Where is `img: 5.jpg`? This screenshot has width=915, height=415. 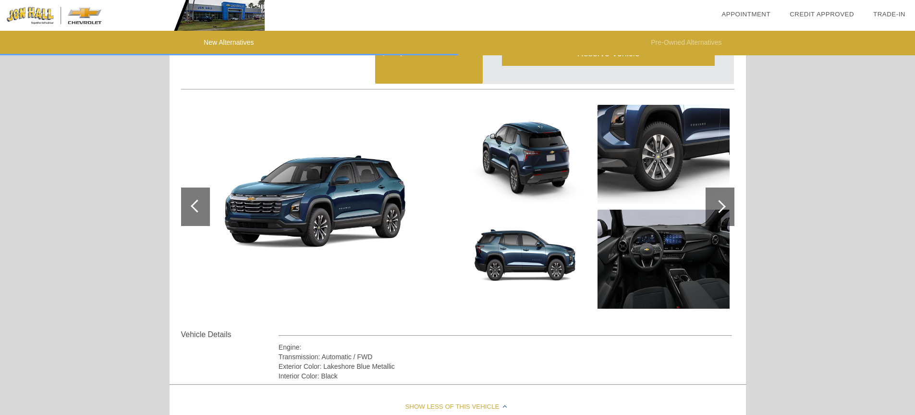 img: 5.jpg is located at coordinates (663, 259).